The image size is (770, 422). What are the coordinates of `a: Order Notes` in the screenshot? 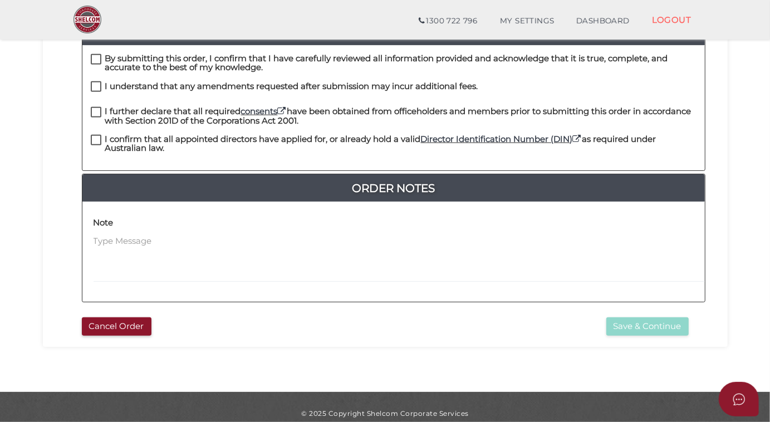 It's located at (394, 188).